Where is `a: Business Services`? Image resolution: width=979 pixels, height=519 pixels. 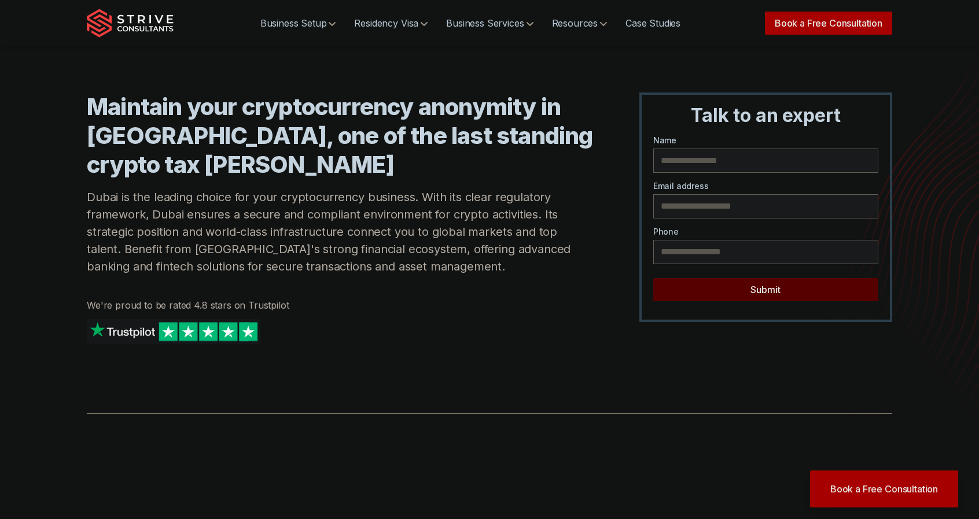
a: Business Services is located at coordinates (489, 23).